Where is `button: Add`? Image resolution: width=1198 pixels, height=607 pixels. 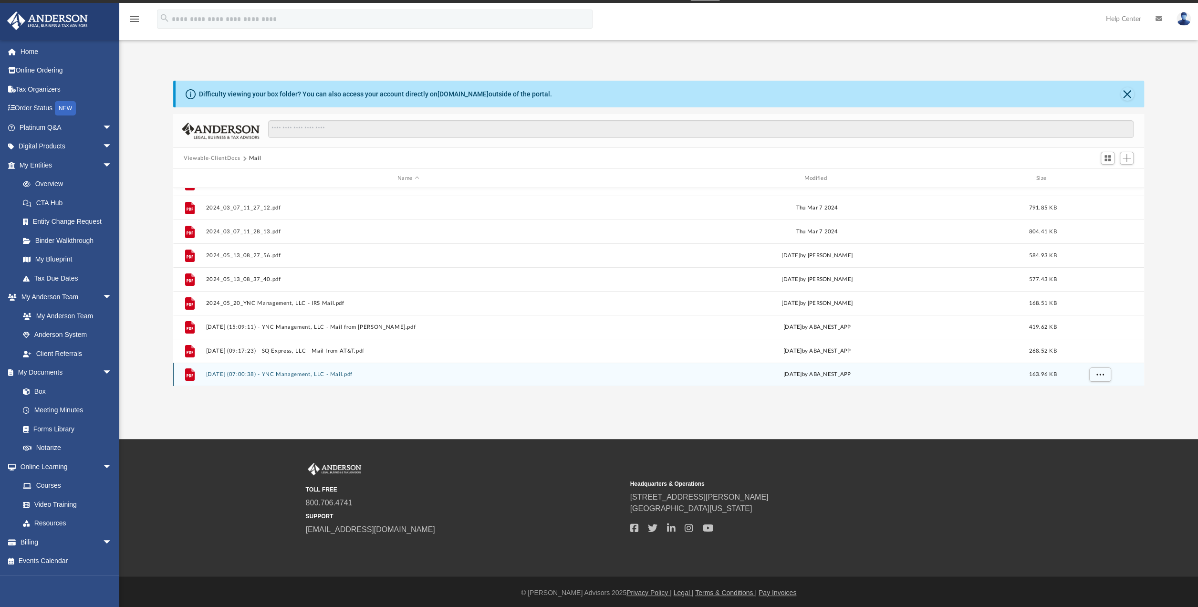 button: Add is located at coordinates (1127, 158).